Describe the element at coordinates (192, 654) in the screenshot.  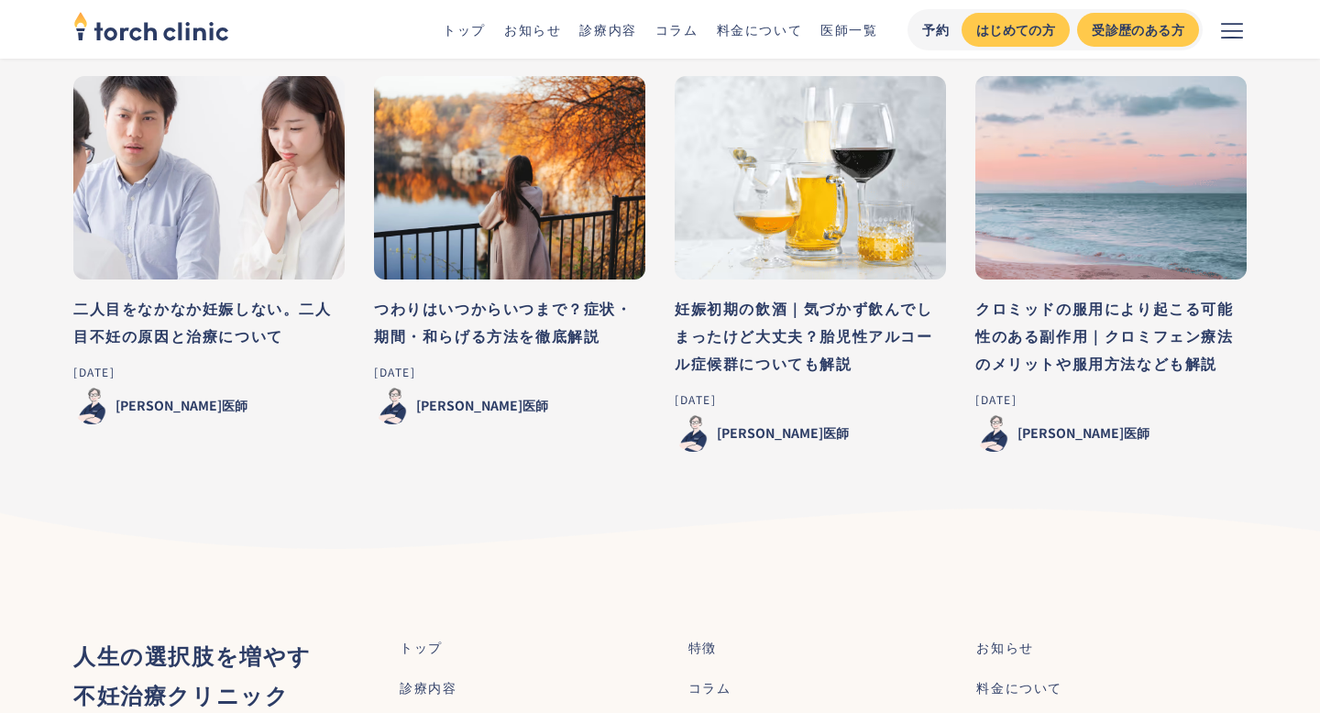
I see `strong: 人生の選択肢を増やす ‍` at that location.